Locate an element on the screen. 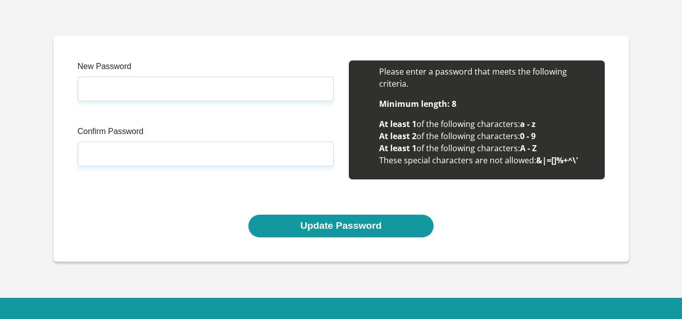 This screenshot has height=319, width=682. b: Minimum length: 8 is located at coordinates (417, 104).